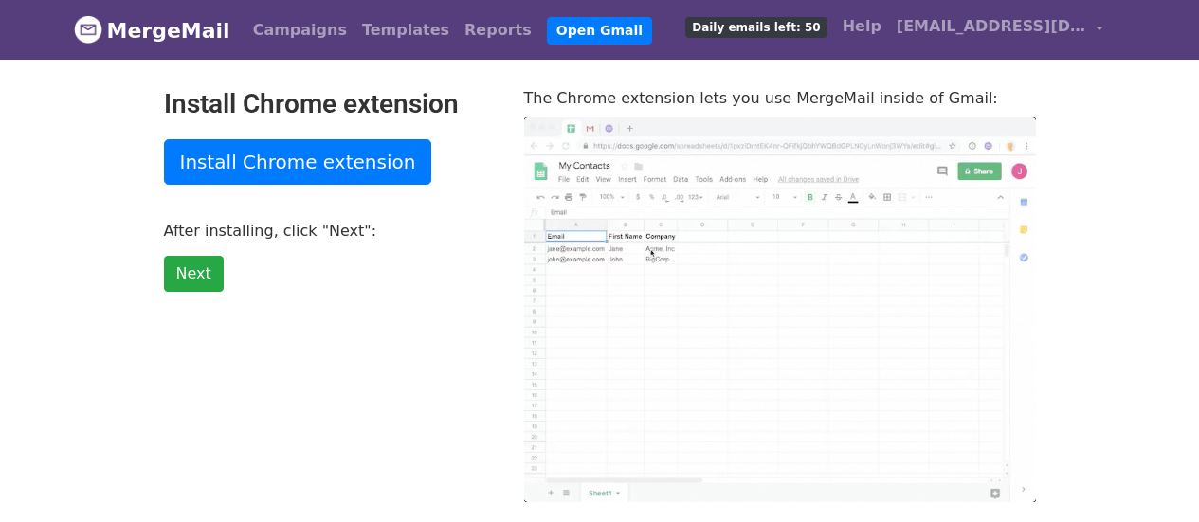 Image resolution: width=1199 pixels, height=522 pixels. I want to click on p: After installing, click "Next":, so click(330, 230).